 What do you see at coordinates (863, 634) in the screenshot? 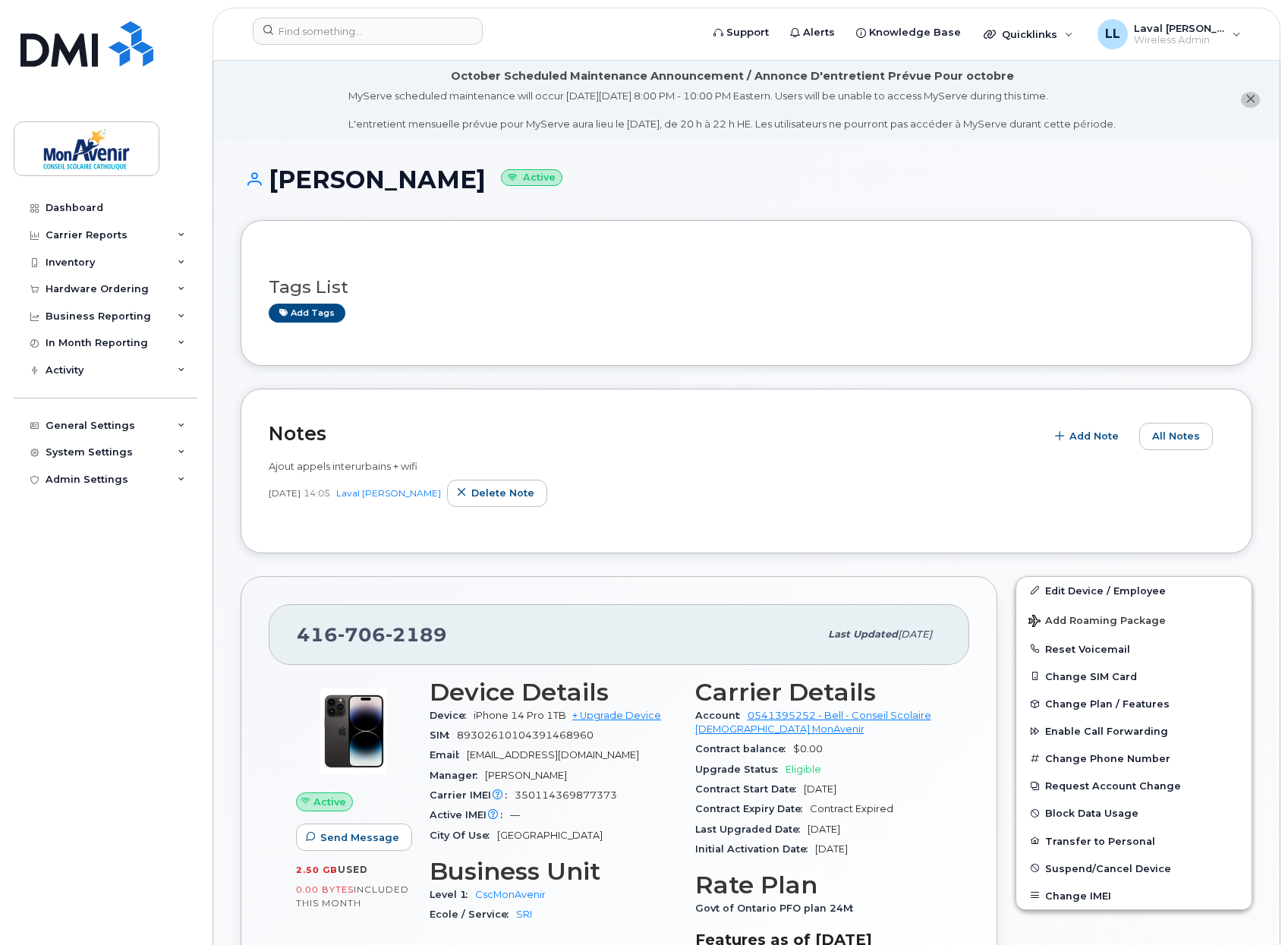
I see `span: Last updated` at bounding box center [863, 634].